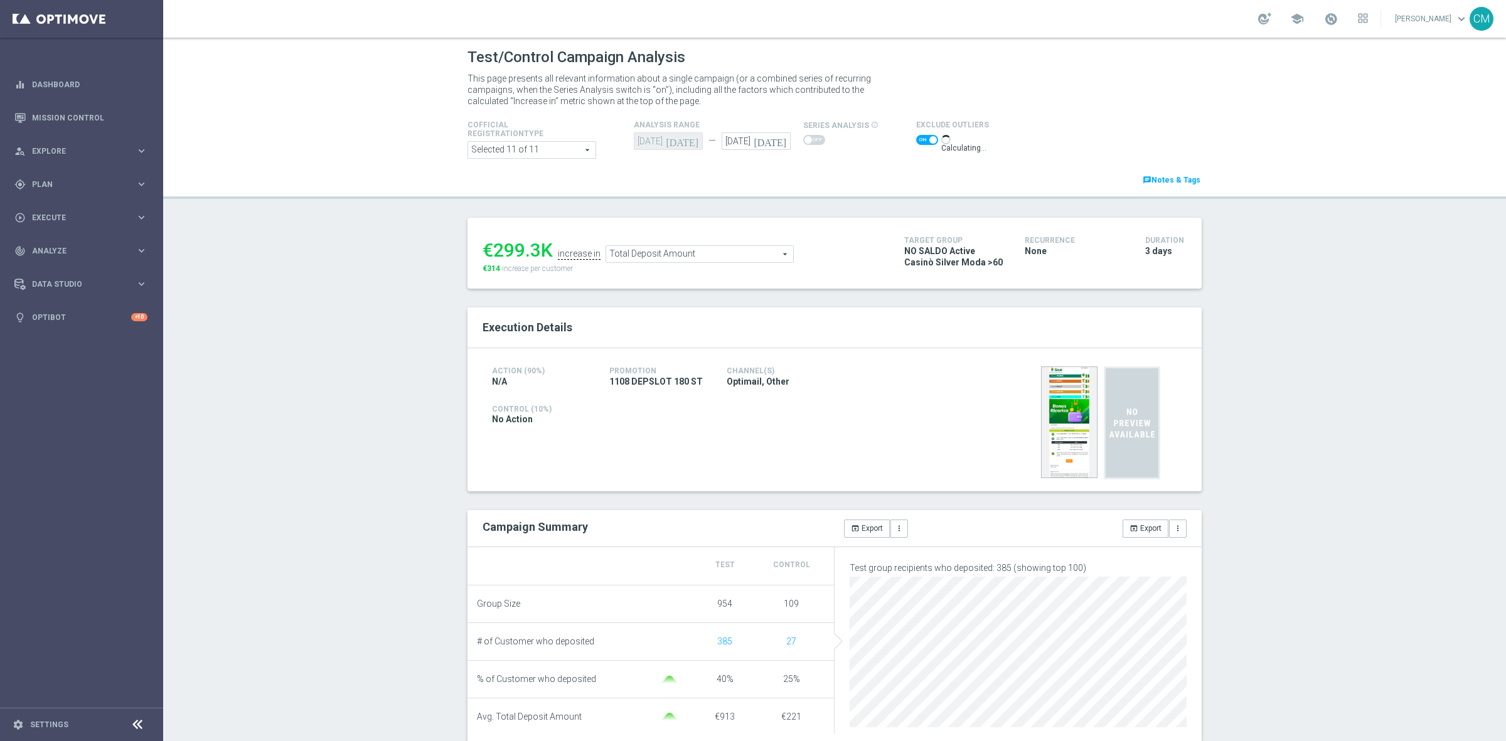  Describe the element at coordinates (758, 382) in the screenshot. I see `span: Optimail, Other` at that location.